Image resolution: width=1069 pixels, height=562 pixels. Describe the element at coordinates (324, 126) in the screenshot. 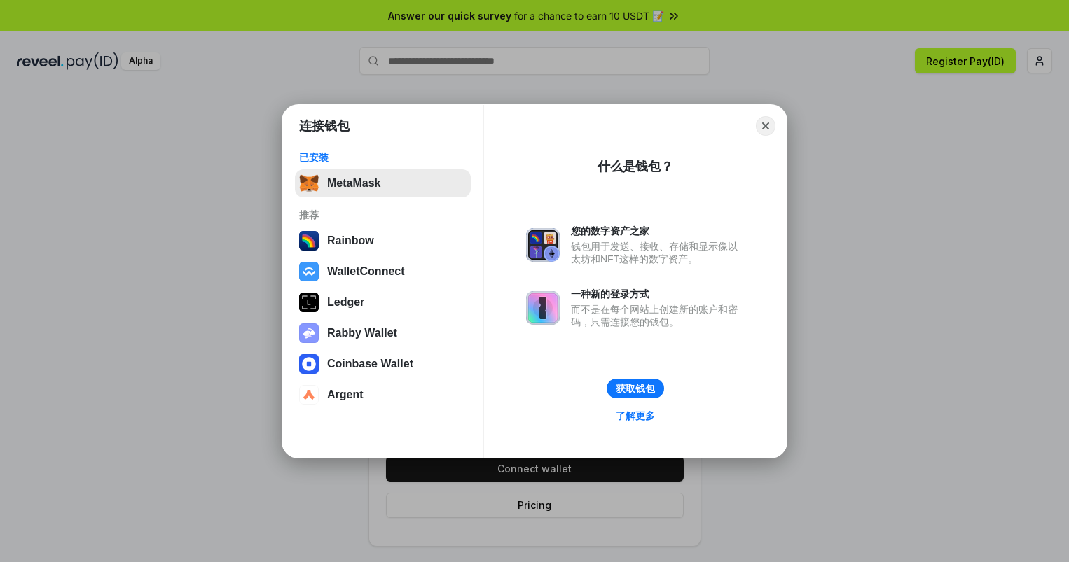

I see `h1: 连接钱包` at that location.